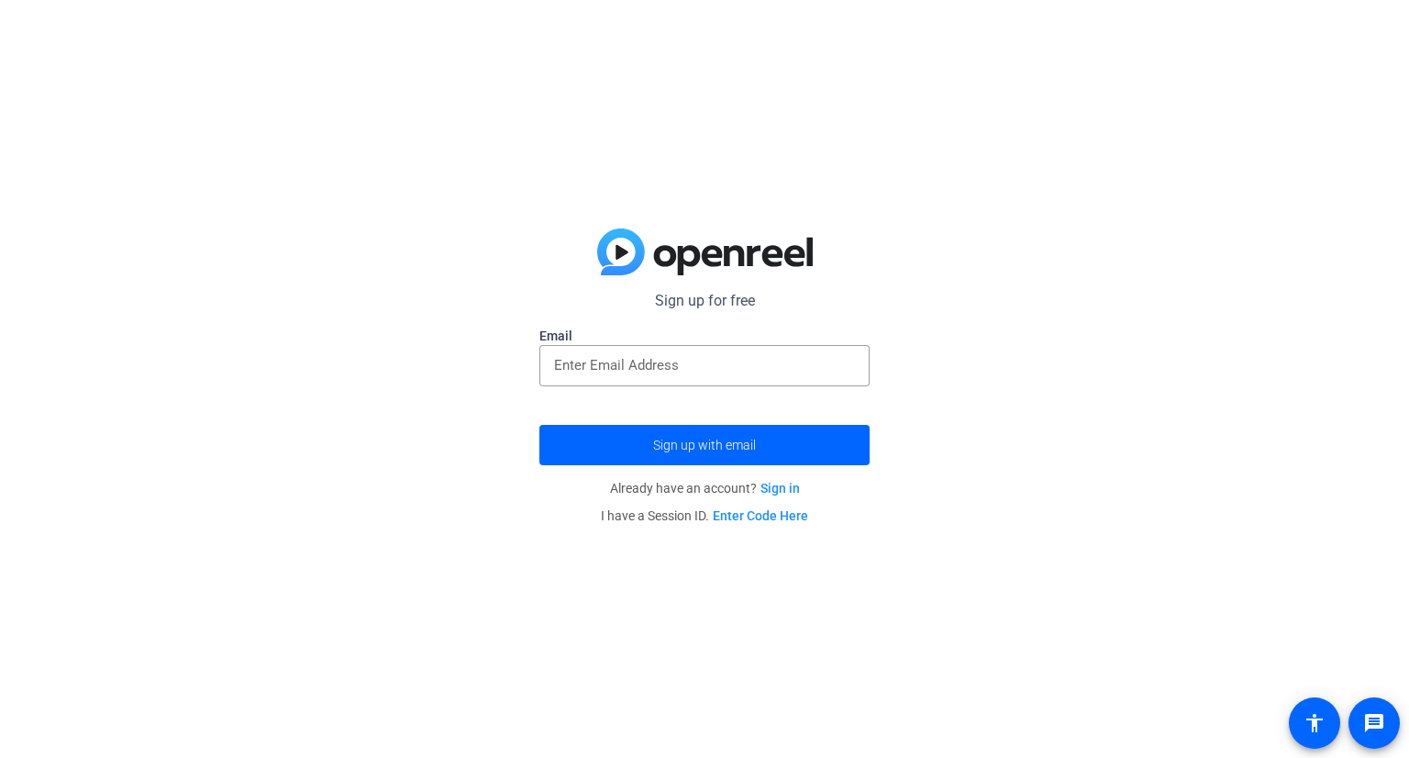 Image resolution: width=1409 pixels, height=758 pixels. I want to click on button: Sign up with email, so click(705, 445).